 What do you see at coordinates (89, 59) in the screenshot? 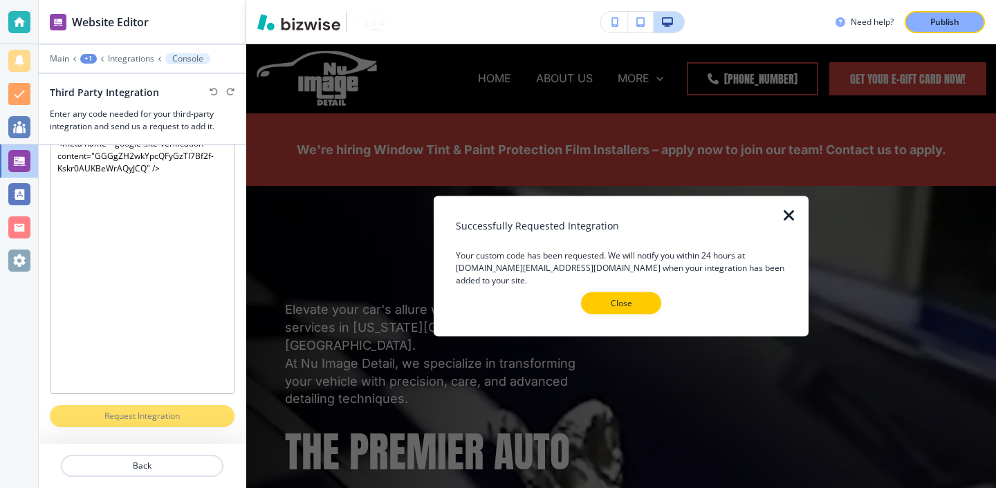
I see `div: +1` at bounding box center [89, 59].